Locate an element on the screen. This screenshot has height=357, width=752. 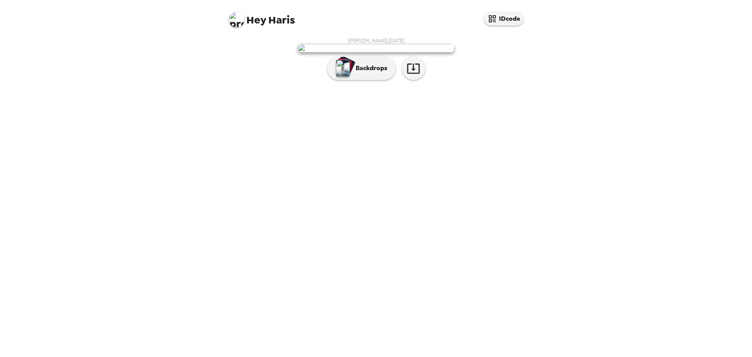
p: Backdrops is located at coordinates (369, 68).